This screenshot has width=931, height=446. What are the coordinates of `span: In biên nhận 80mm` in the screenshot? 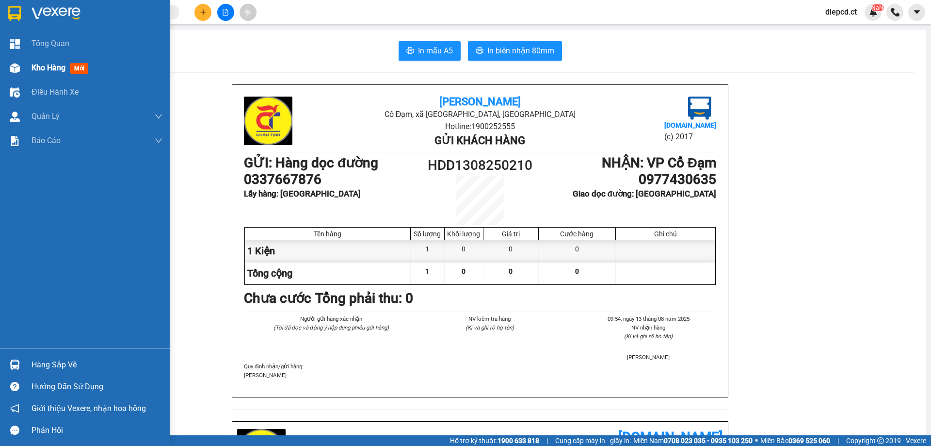 It's located at (521, 50).